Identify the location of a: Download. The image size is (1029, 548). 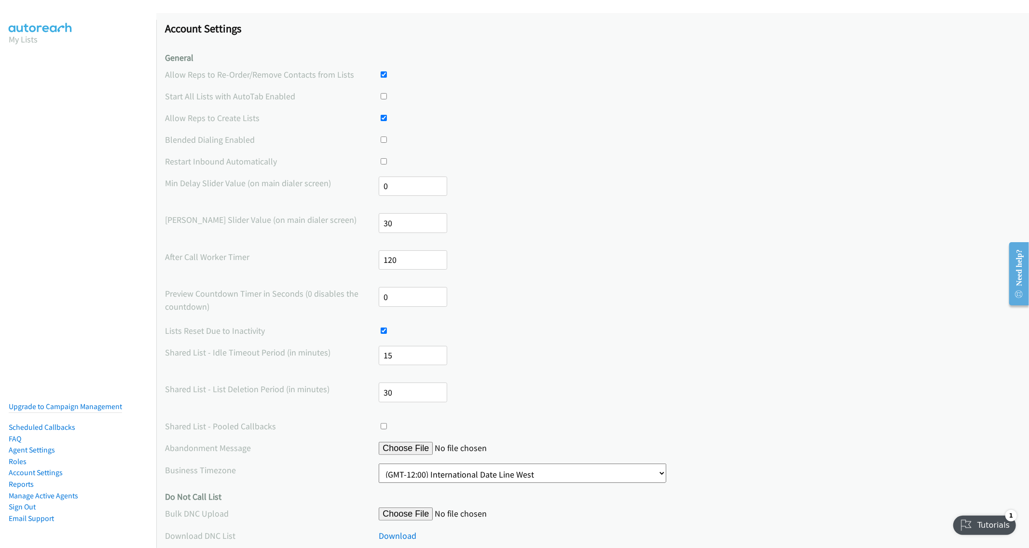
(398, 536).